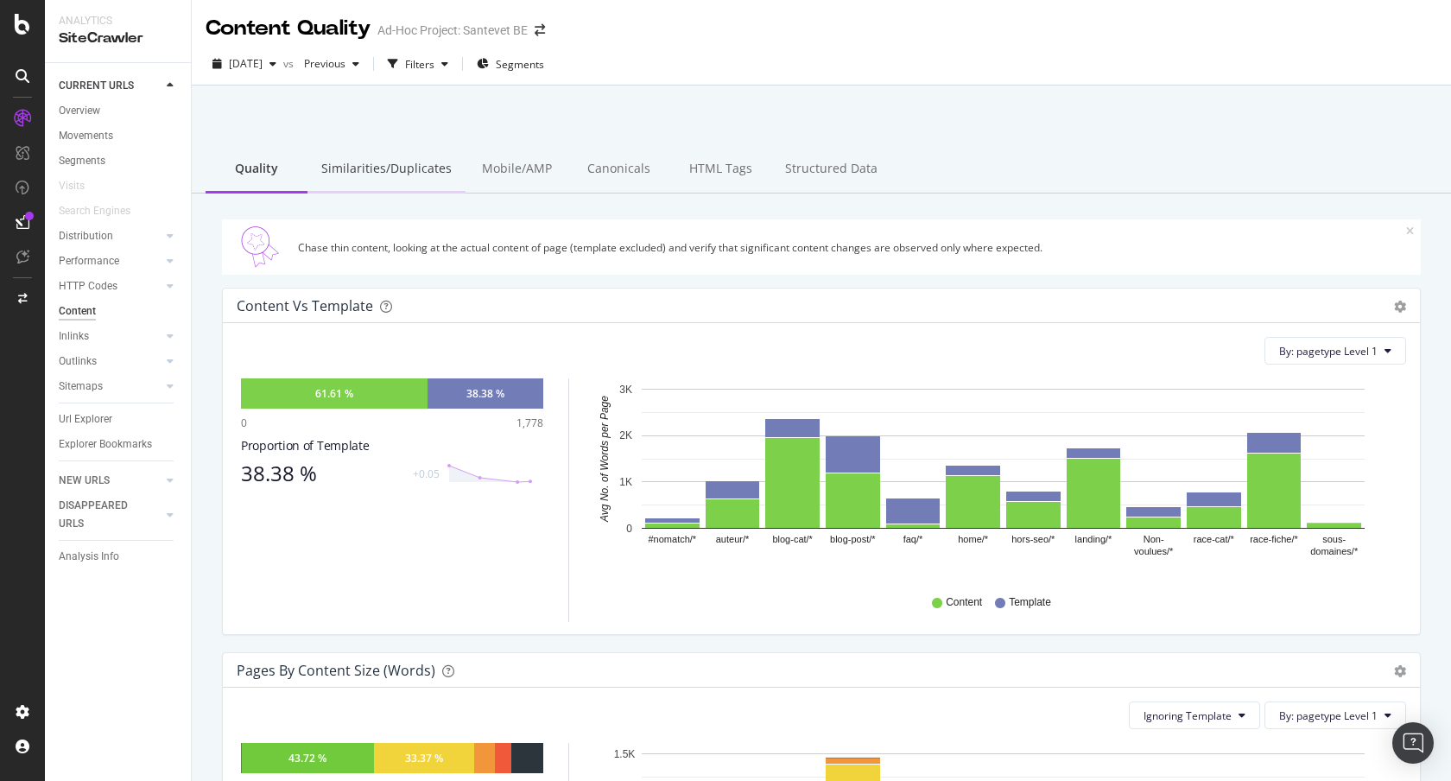  I want to click on div: Canonicals, so click(618, 169).